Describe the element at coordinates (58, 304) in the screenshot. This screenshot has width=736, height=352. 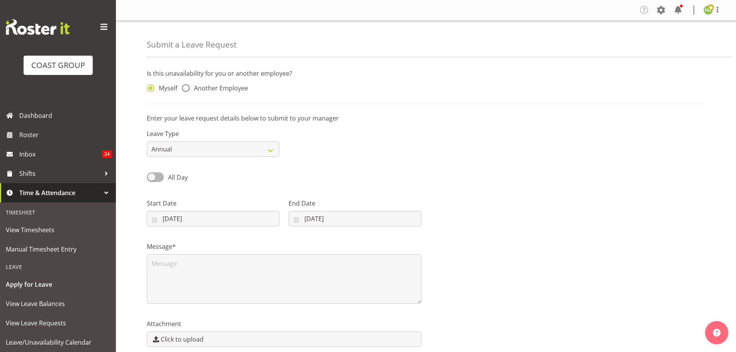
I see `a: View Leave Balances` at that location.